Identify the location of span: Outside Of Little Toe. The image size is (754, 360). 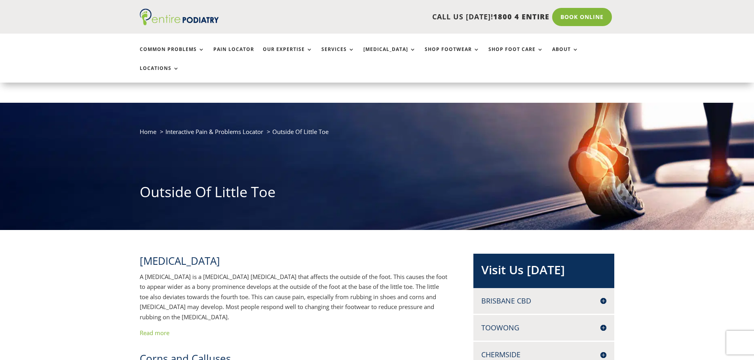
(300, 132).